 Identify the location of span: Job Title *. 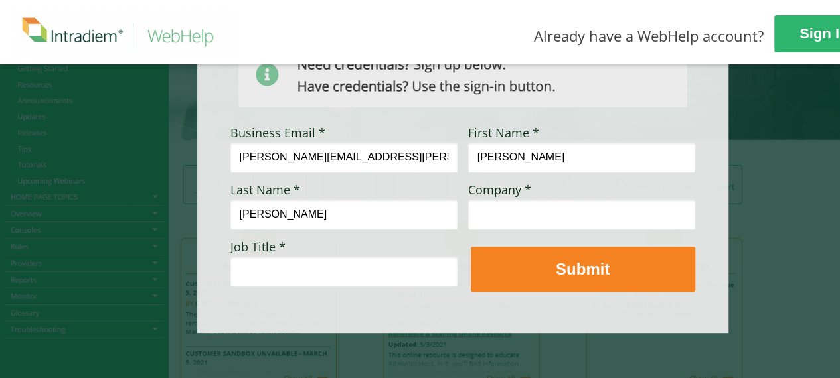
(258, 247).